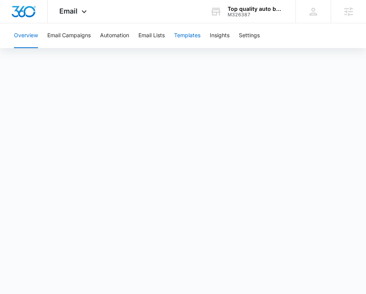 The image size is (366, 294). I want to click on button: Email Campaigns, so click(69, 36).